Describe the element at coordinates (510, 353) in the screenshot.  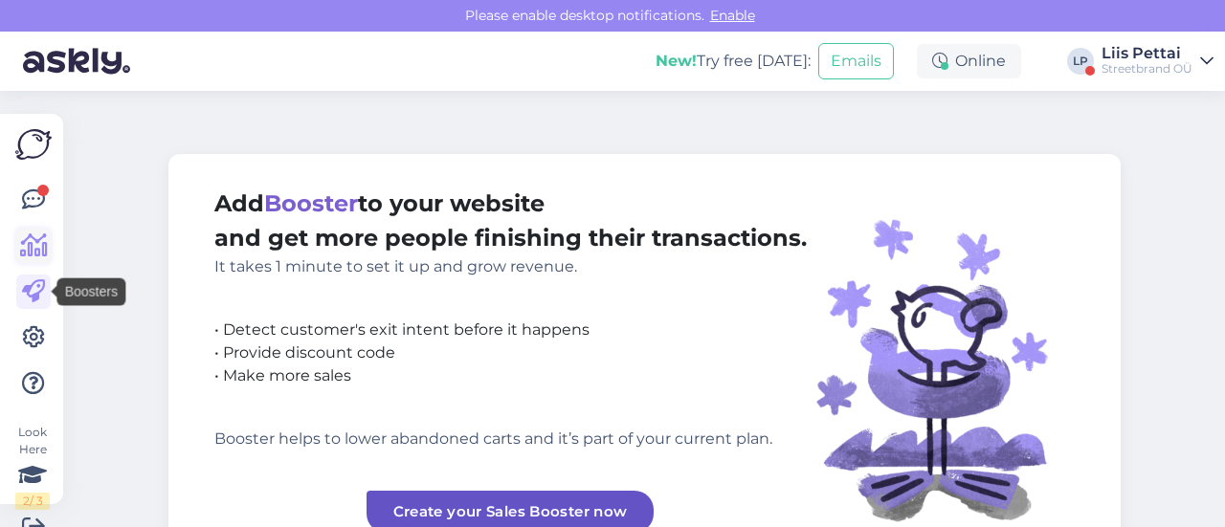
I see `div: • Provide discount code` at that location.